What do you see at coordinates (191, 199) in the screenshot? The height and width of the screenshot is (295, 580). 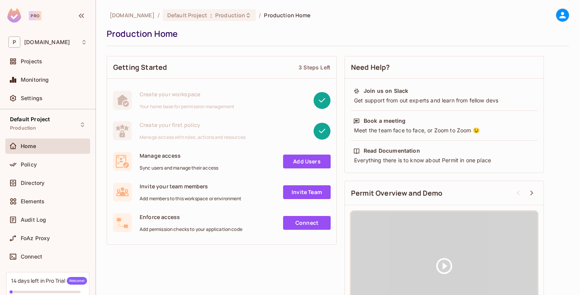 I see `span: Add members to this workspace or environment` at bounding box center [191, 199].